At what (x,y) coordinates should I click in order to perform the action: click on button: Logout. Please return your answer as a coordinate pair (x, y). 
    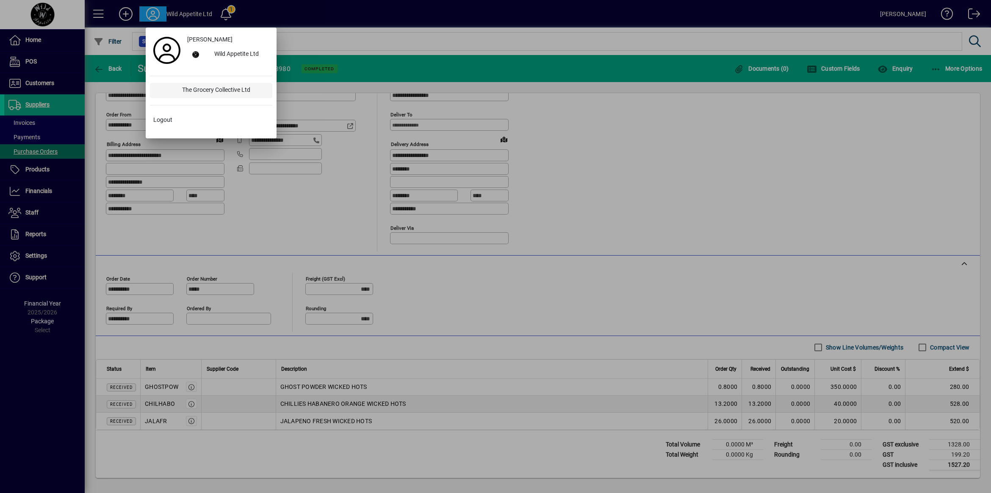
    Looking at the image, I should click on (211, 120).